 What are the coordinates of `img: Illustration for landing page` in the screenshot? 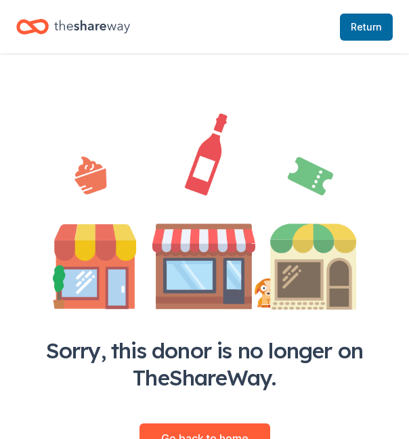 It's located at (205, 211).